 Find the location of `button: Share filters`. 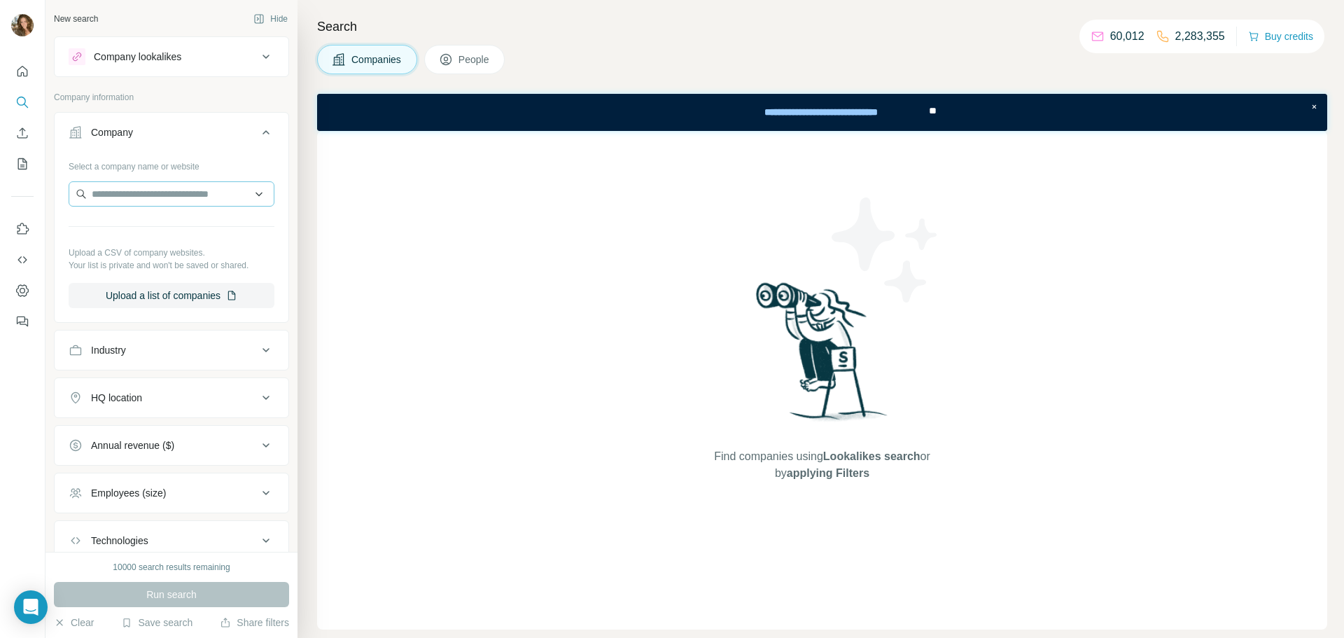

button: Share filters is located at coordinates (254, 622).